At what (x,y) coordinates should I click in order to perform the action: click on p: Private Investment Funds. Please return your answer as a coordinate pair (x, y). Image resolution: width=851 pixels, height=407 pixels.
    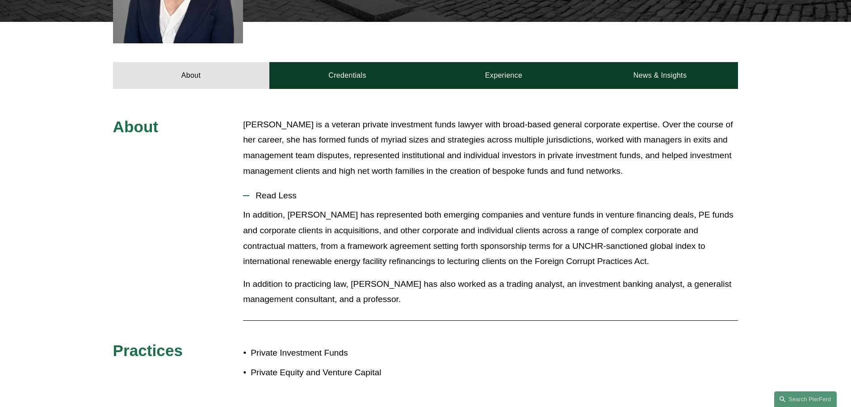
    Looking at the image, I should click on (338, 353).